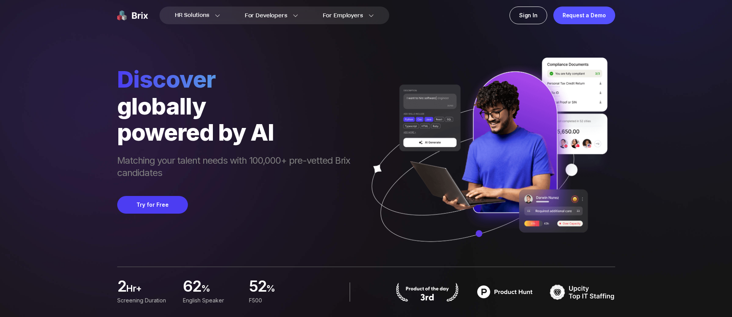 The width and height of the screenshot is (732, 317). Describe the element at coordinates (145, 300) in the screenshot. I see `div: Screening duration` at that location.